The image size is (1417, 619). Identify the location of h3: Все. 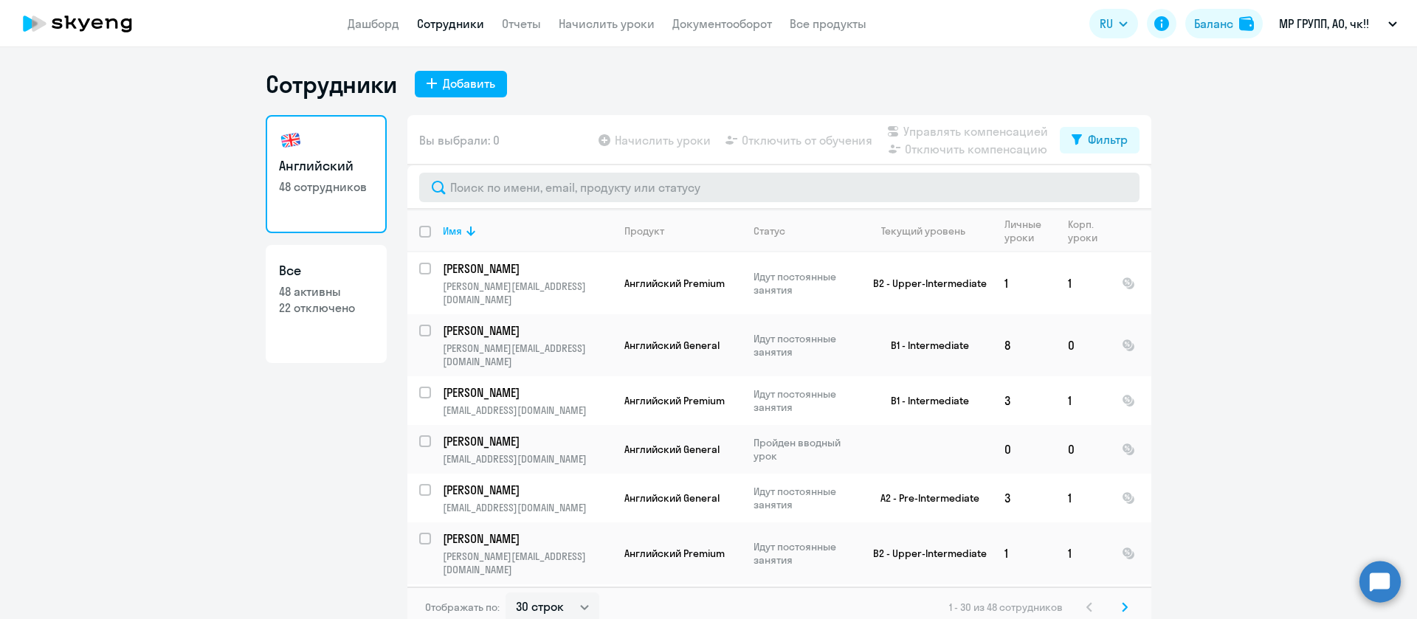
(326, 271).